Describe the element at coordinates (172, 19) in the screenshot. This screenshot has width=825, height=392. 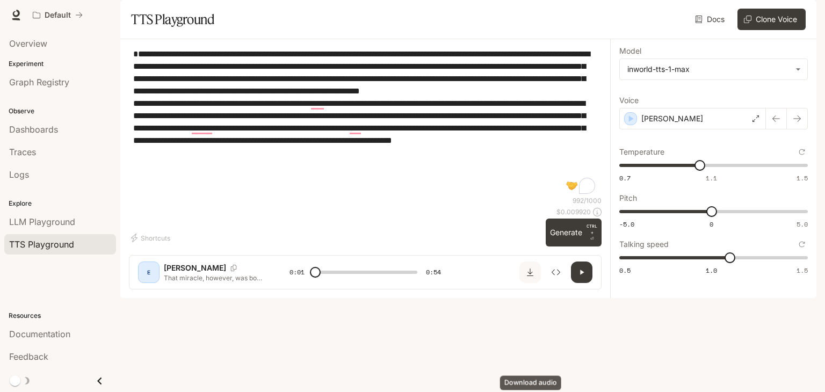
I see `h1: TTS Playground` at that location.